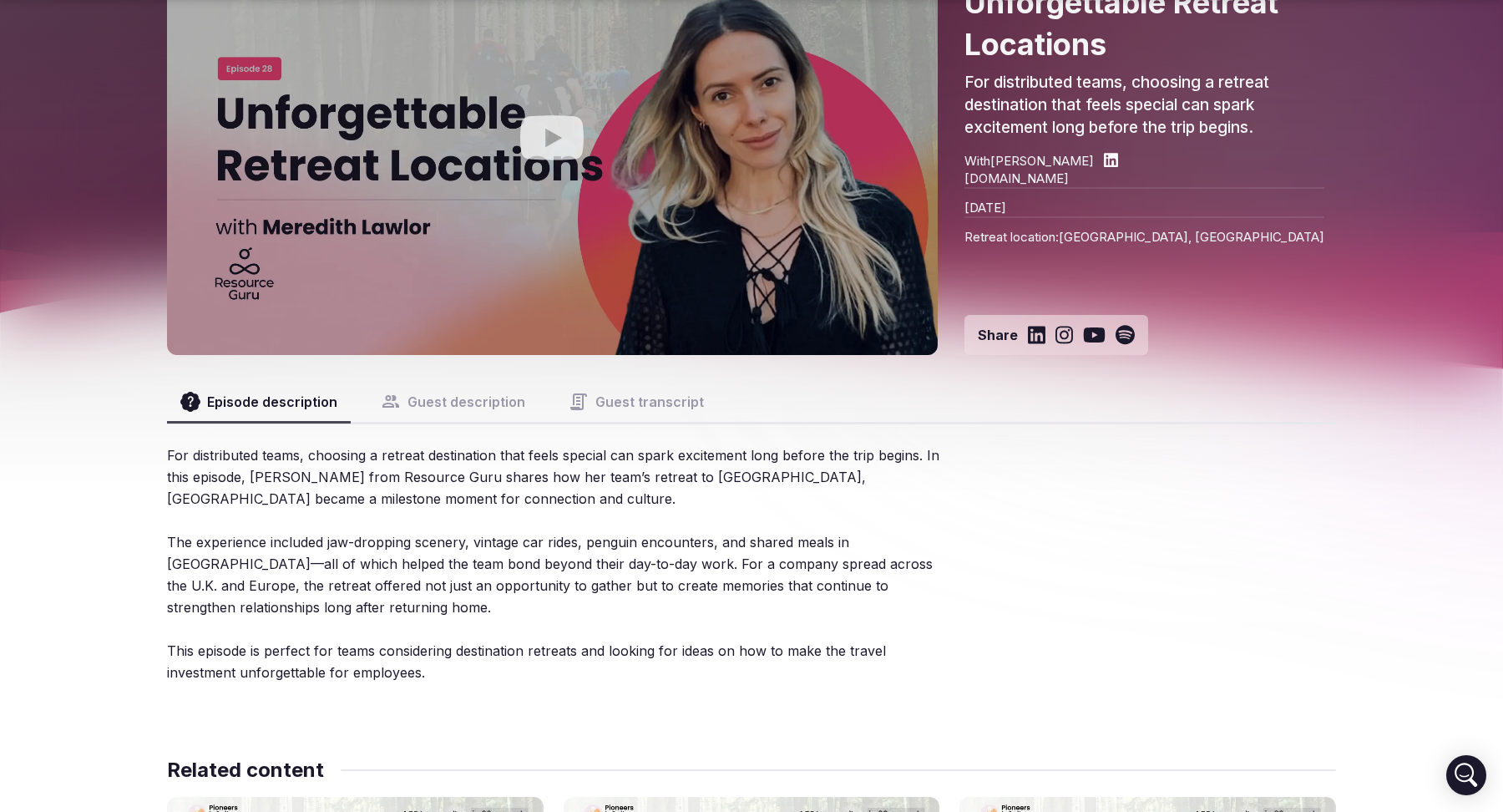  What do you see at coordinates (556, 564) in the screenshot?
I see `div: For distributed teams, choosing a retreat destination that feels special can spark excitement lon...` at bounding box center [556, 564].